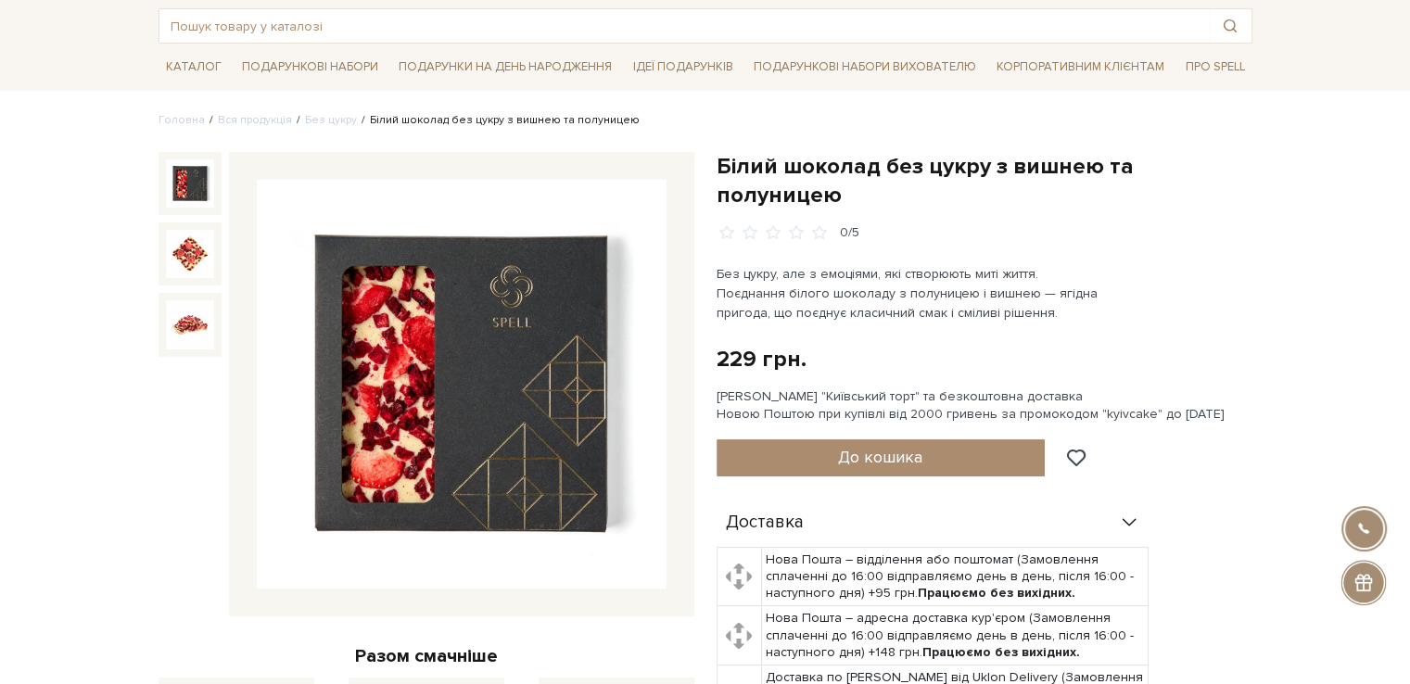 The image size is (1410, 684). What do you see at coordinates (865, 67) in the screenshot?
I see `a: Подарункові набори вихователю` at bounding box center [865, 67].